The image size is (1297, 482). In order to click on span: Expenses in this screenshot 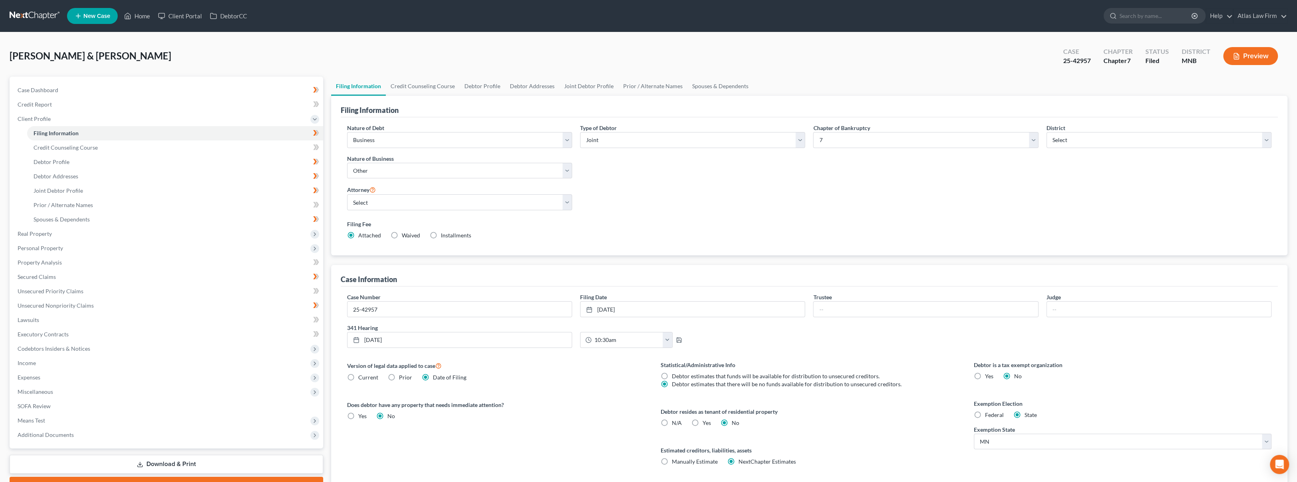, I will do `click(29, 377)`.